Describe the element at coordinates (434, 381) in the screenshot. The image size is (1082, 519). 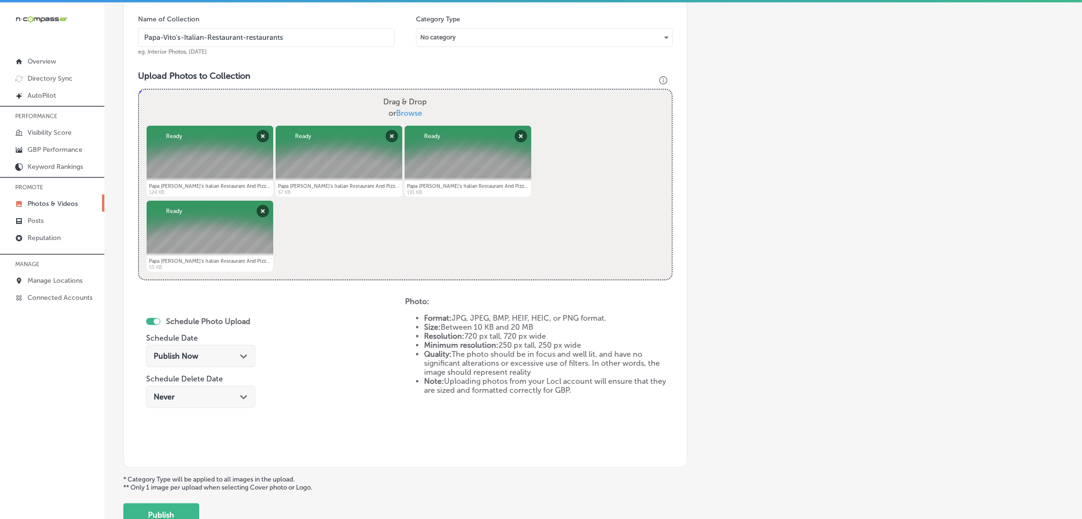
I see `strong: Note:` at that location.